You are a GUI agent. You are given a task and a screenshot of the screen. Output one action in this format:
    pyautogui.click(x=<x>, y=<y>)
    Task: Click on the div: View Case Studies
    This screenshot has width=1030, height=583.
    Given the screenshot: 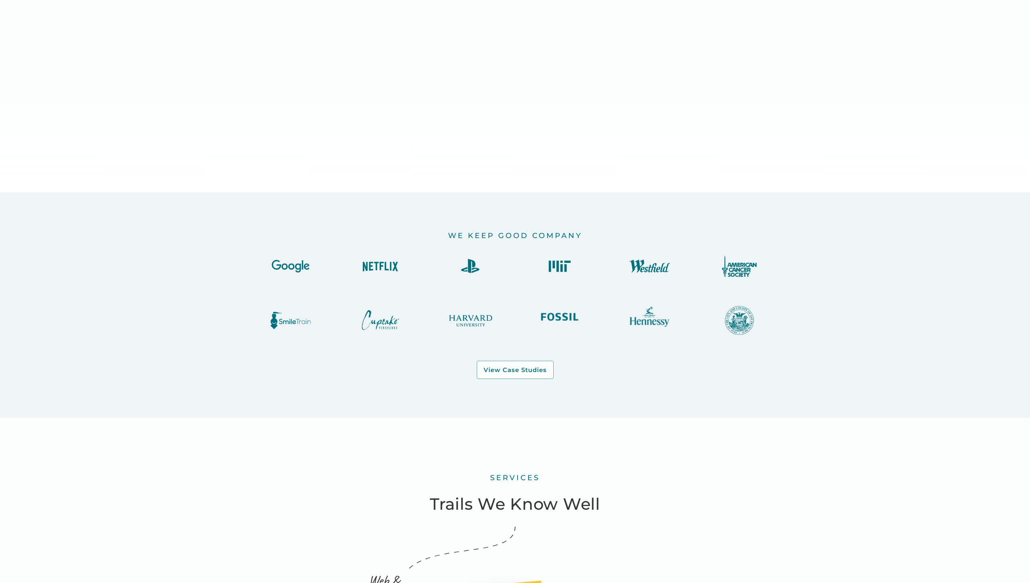 What is the action you would take?
    pyautogui.click(x=515, y=370)
    